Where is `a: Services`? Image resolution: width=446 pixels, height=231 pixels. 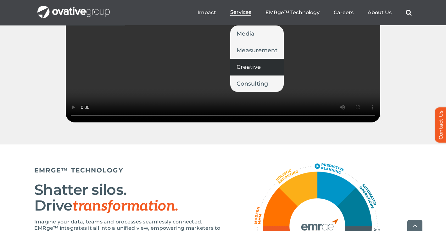 a: Services is located at coordinates (241, 13).